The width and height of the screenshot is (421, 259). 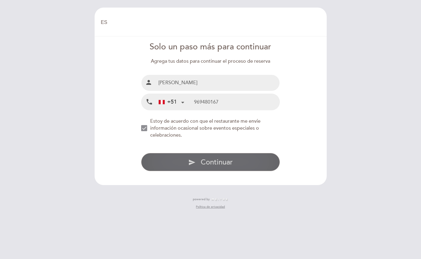 What do you see at coordinates (210, 47) in the screenshot?
I see `div: Solo un paso más para continuar` at bounding box center [210, 47].